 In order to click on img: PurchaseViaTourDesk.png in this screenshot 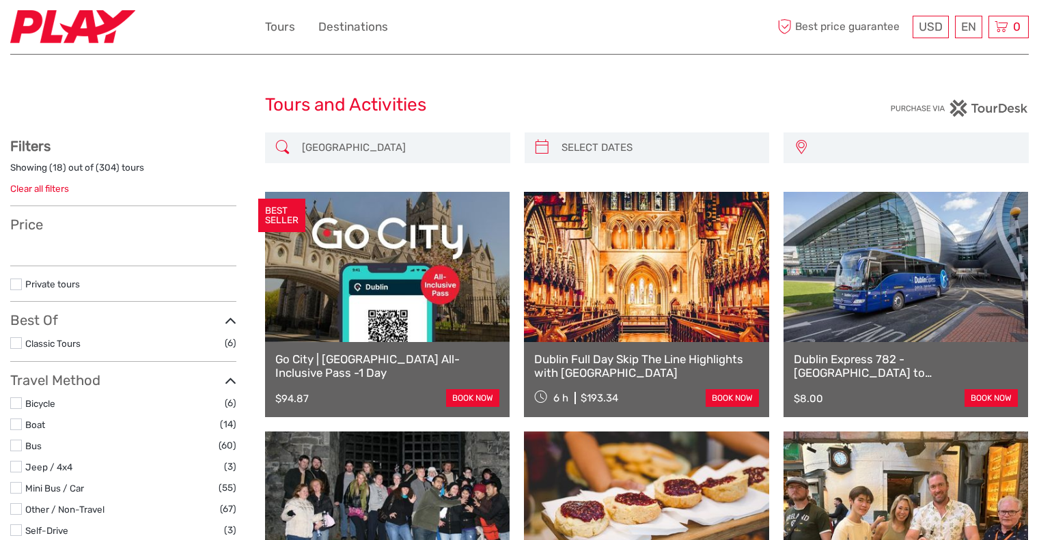, I will do `click(959, 108)`.